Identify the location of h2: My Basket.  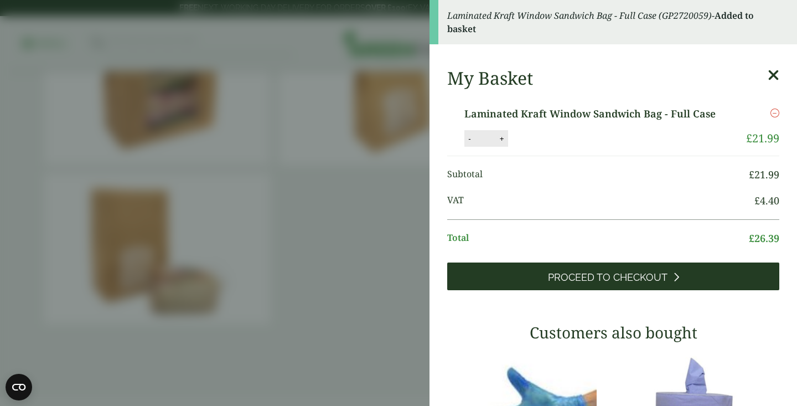
(490, 78).